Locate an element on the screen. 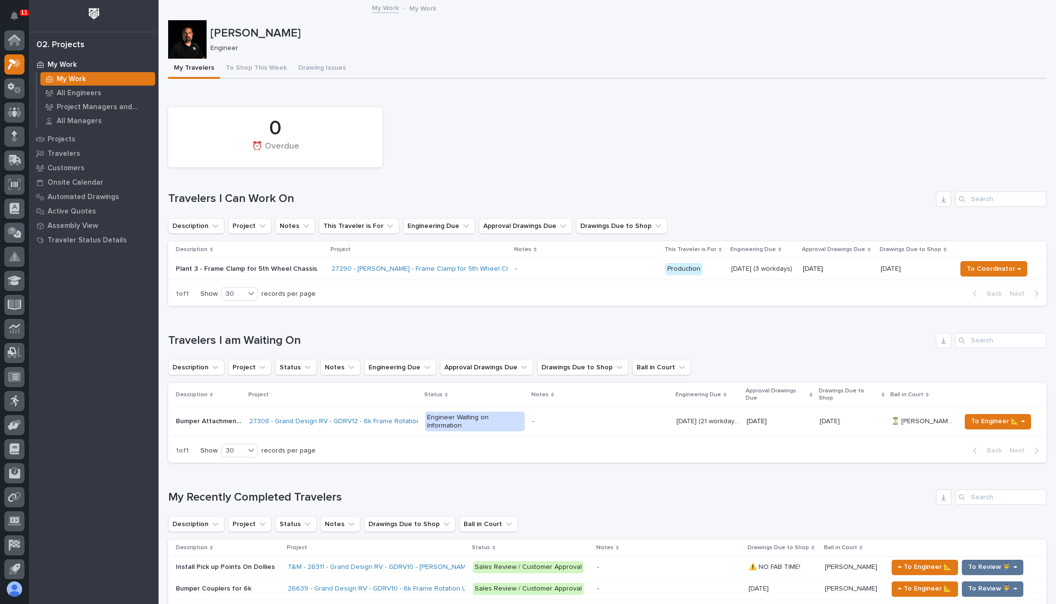  div: 0 is located at coordinates (275, 128).